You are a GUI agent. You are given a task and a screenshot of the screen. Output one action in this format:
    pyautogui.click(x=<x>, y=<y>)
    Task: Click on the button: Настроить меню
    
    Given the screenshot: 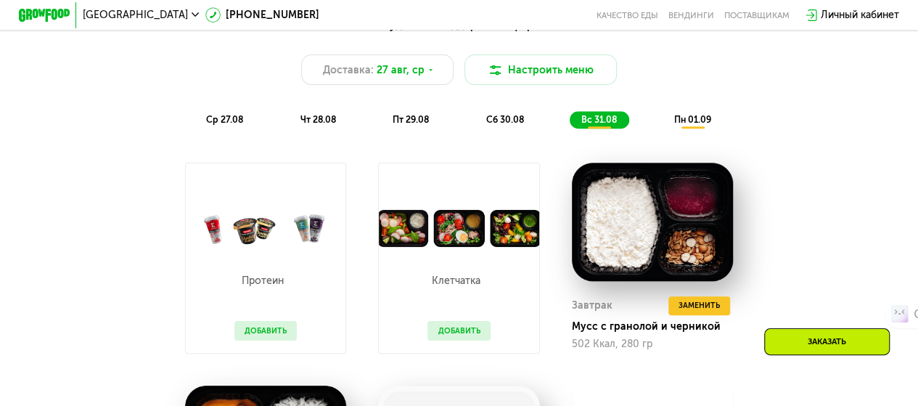 What is the action you would take?
    pyautogui.click(x=541, y=70)
    